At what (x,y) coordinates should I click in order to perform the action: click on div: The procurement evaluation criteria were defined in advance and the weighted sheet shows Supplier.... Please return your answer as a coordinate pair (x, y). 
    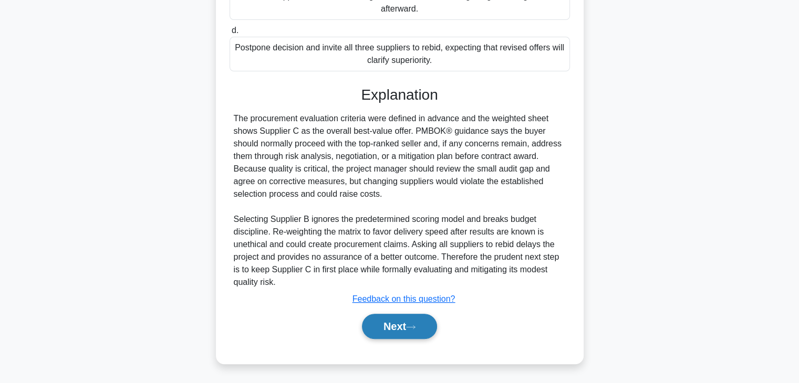
    Looking at the image, I should click on (400, 201).